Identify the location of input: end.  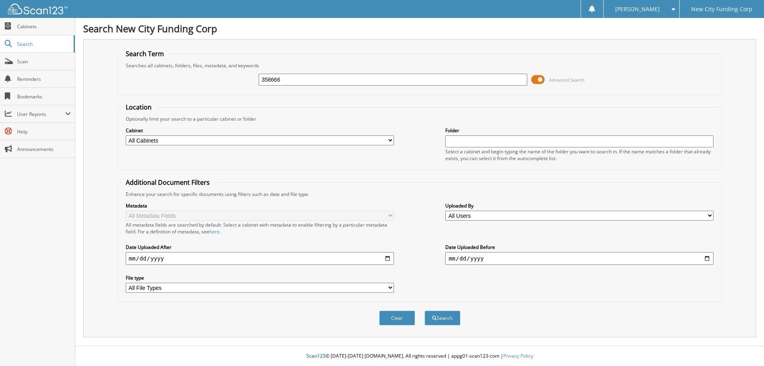
(579, 258).